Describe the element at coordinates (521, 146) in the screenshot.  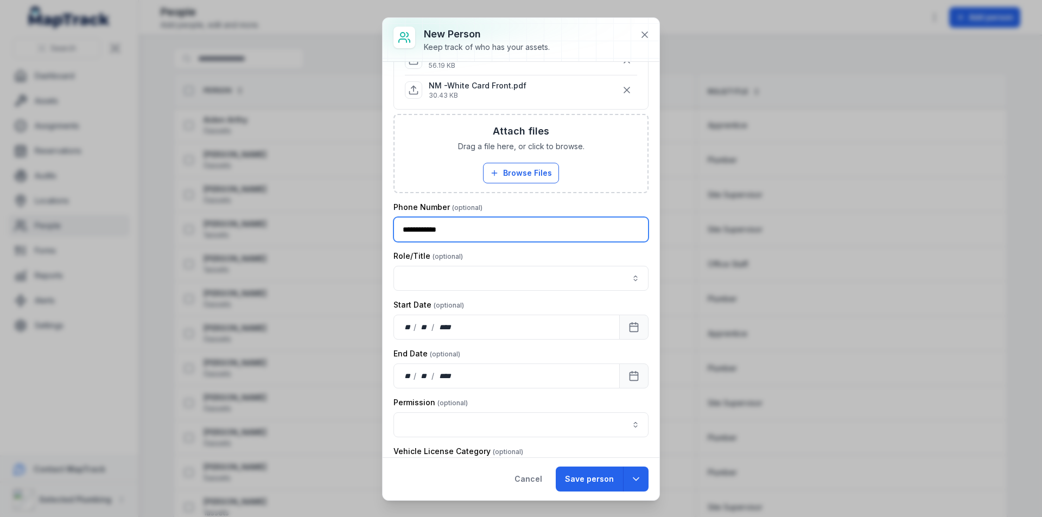
I see `span: Drag a file here, or click to browse.` at that location.